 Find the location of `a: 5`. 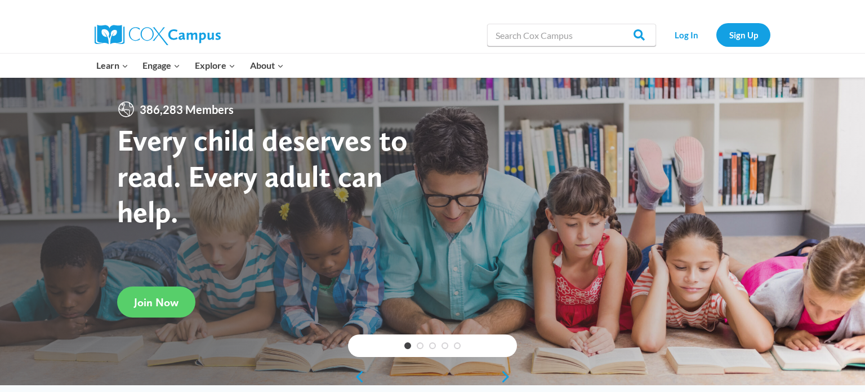

a: 5 is located at coordinates (457, 345).